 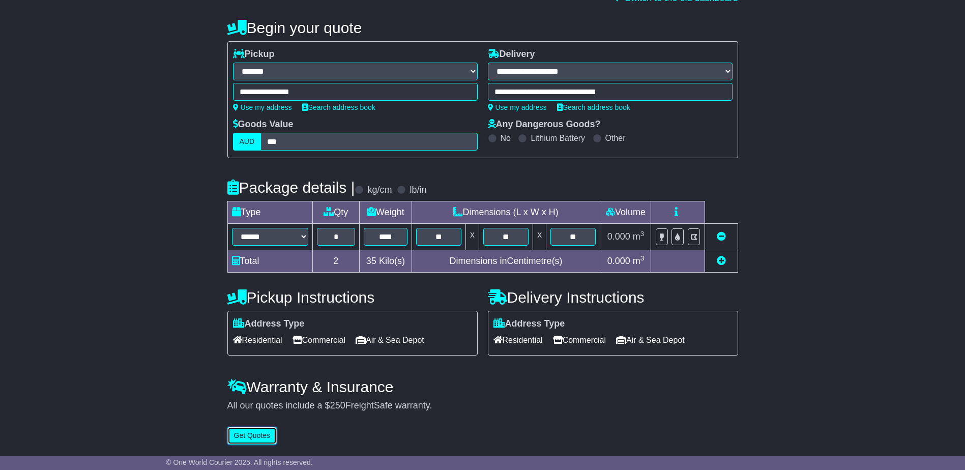 What do you see at coordinates (386, 261) in the screenshot?
I see `td: Kilo(s)` at bounding box center [386, 261].